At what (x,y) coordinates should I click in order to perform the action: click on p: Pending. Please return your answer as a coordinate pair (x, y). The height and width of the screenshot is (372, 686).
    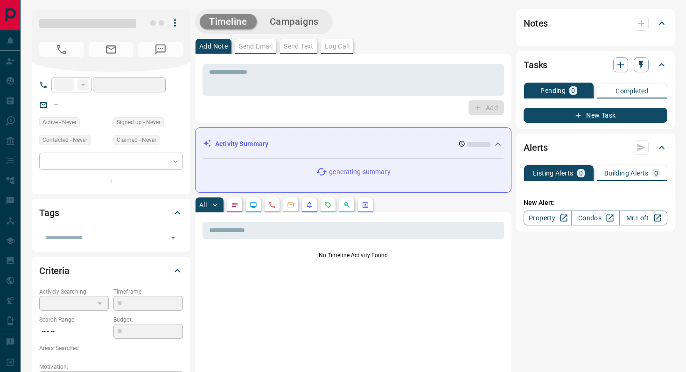
    Looking at the image, I should click on (553, 91).